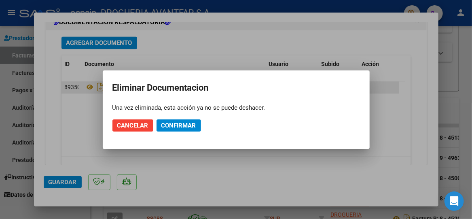 This screenshot has width=472, height=219. What do you see at coordinates (236, 108) in the screenshot?
I see `div: Una vez eliminada, esta acción ya no se puede deshacer.` at bounding box center [236, 108].